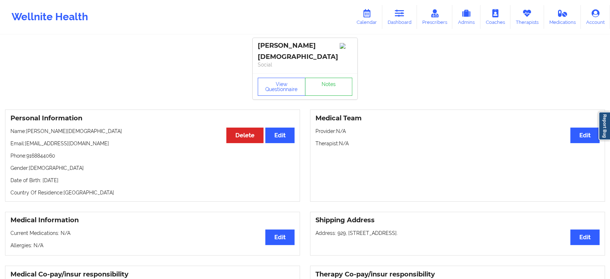  Describe the element at coordinates (282, 87) in the screenshot. I see `button: View Questionnaire` at that location.